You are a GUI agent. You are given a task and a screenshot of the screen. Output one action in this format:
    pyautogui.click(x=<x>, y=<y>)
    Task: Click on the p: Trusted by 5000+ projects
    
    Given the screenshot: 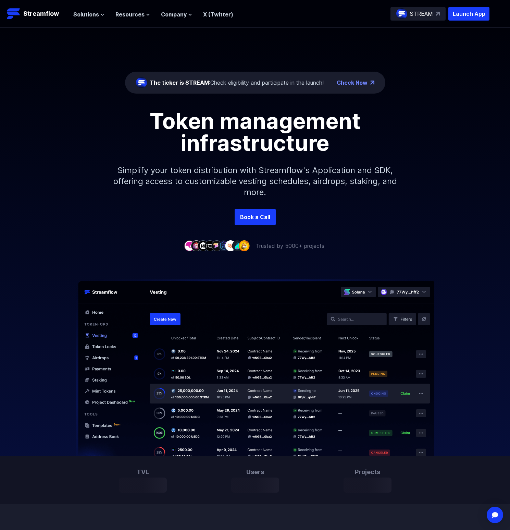 What is the action you would take?
    pyautogui.click(x=290, y=246)
    